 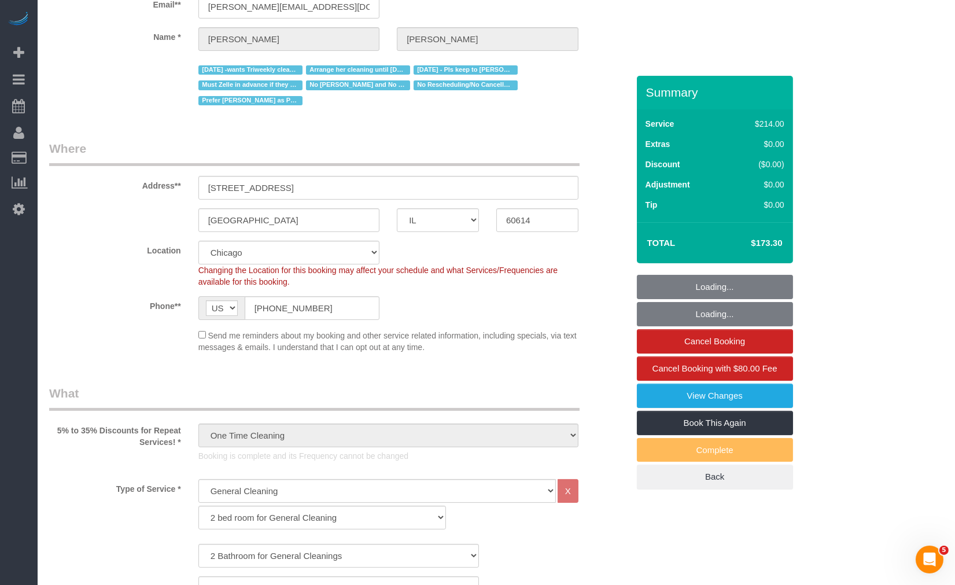 I want to click on div: $214.00, so click(x=757, y=124).